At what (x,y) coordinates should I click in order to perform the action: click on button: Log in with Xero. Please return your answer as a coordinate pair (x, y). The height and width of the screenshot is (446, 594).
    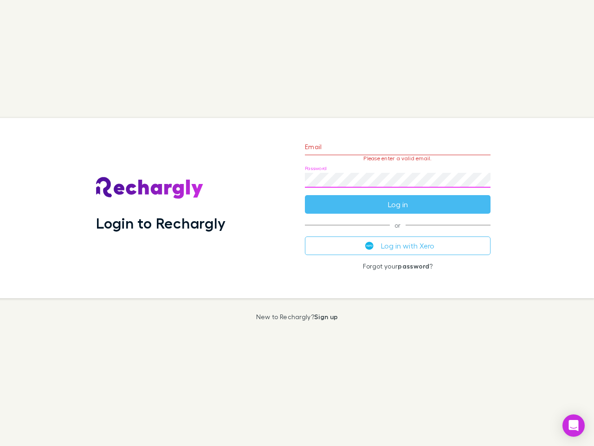
    Looking at the image, I should click on (398, 246).